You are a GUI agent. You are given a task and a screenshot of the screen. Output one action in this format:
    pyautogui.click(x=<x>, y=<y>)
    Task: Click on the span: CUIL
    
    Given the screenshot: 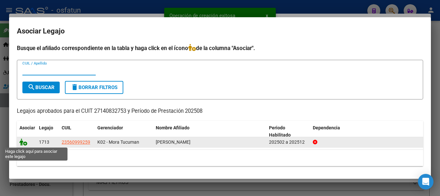 What is the action you would take?
    pyautogui.click(x=67, y=128)
    